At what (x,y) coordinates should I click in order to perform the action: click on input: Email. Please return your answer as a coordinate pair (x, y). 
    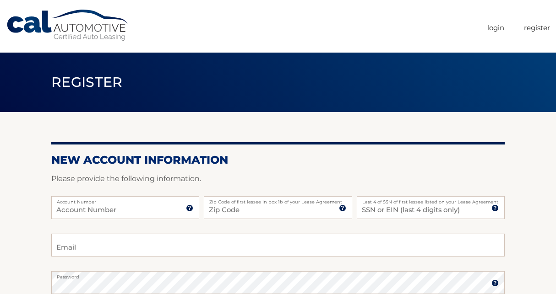
    Looking at the image, I should click on (278, 245).